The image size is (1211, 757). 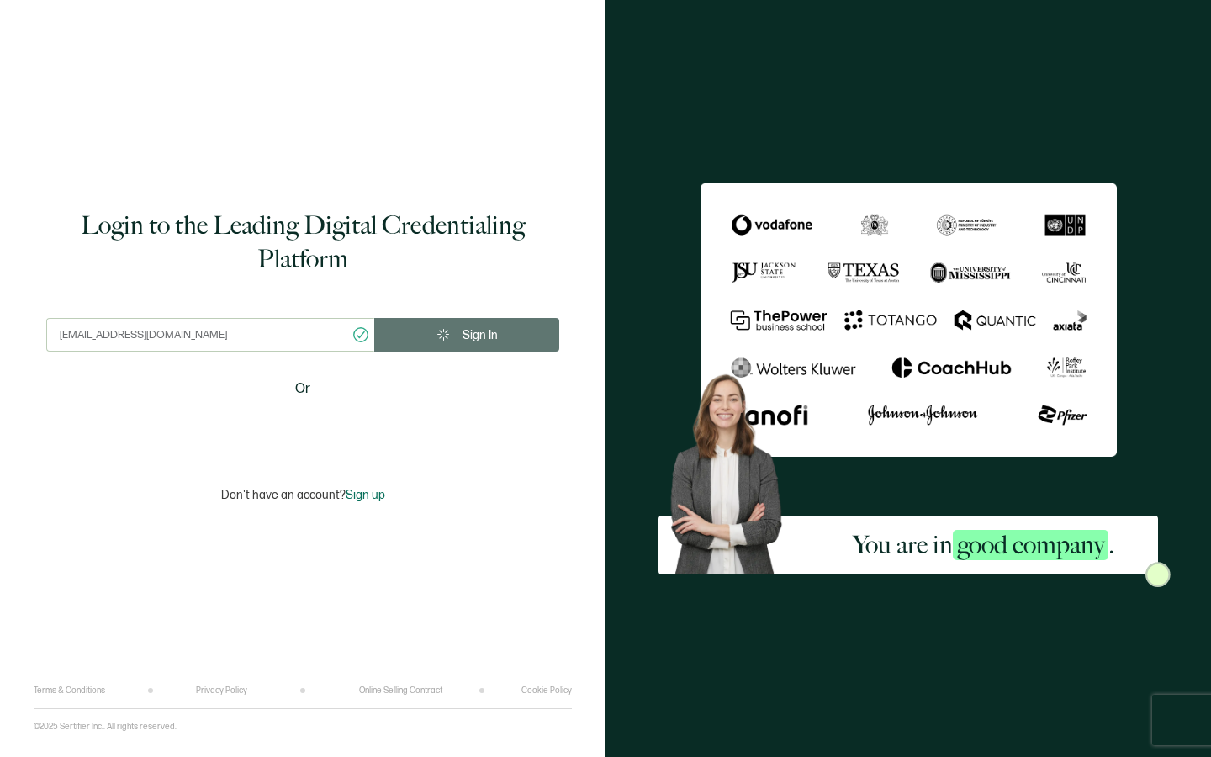 What do you see at coordinates (361, 335) in the screenshot?
I see `ion-icon: checkmark circle outline` at bounding box center [361, 335].